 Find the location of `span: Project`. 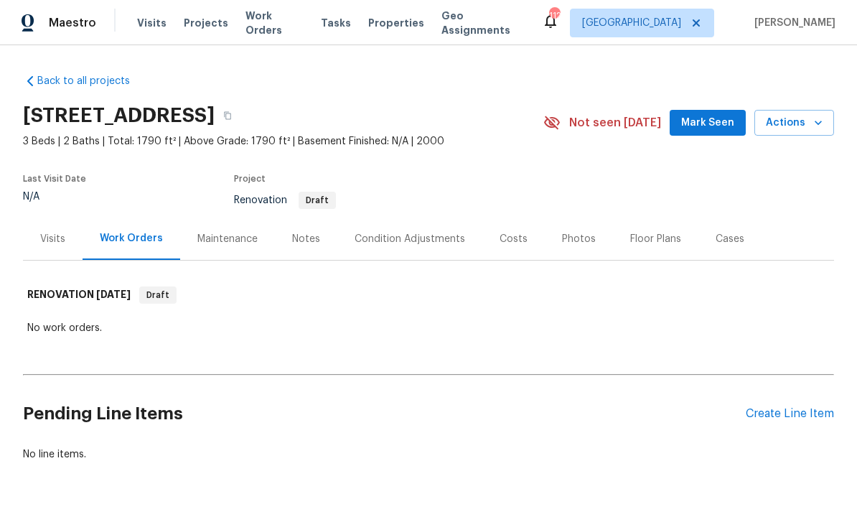

span: Project is located at coordinates (250, 179).